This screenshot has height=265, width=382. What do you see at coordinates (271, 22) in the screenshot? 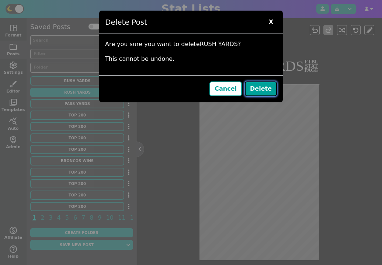
I see `span: X` at bounding box center [271, 22].